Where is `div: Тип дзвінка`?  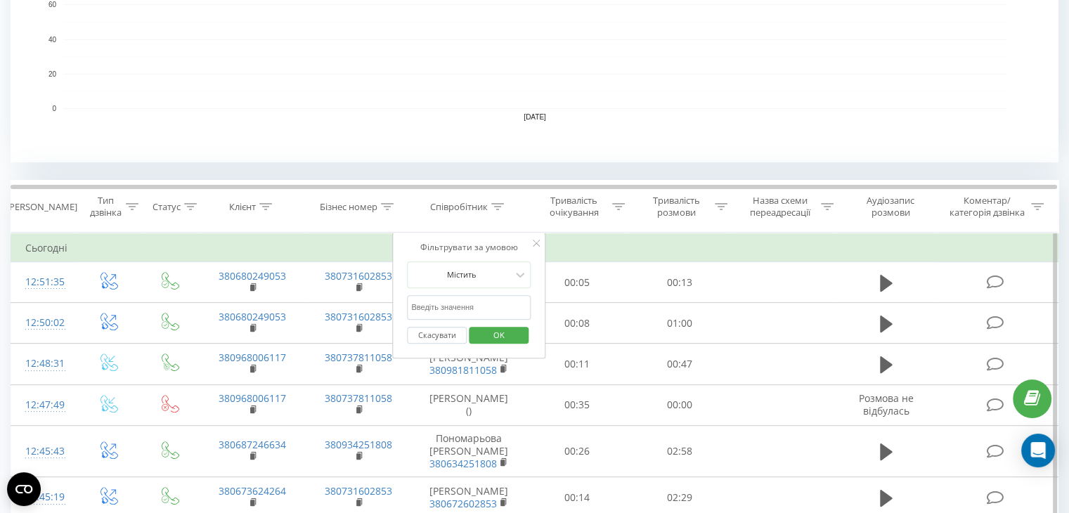 div: Тип дзвінка is located at coordinates (105, 207).